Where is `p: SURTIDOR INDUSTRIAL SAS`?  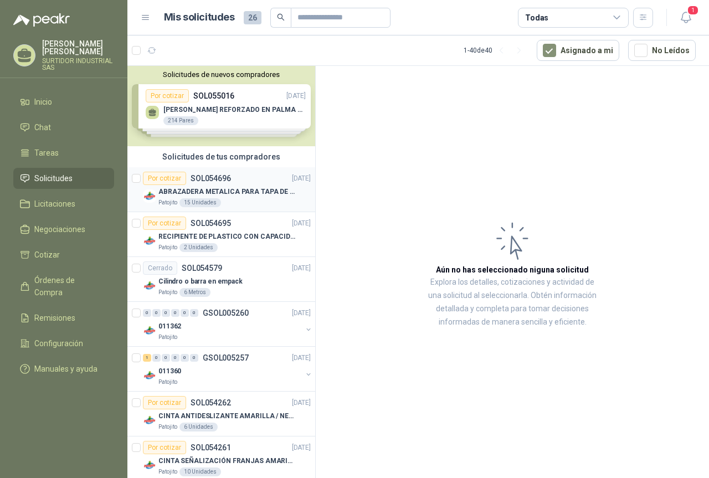 p: SURTIDOR INDUSTRIAL SAS is located at coordinates (78, 64).